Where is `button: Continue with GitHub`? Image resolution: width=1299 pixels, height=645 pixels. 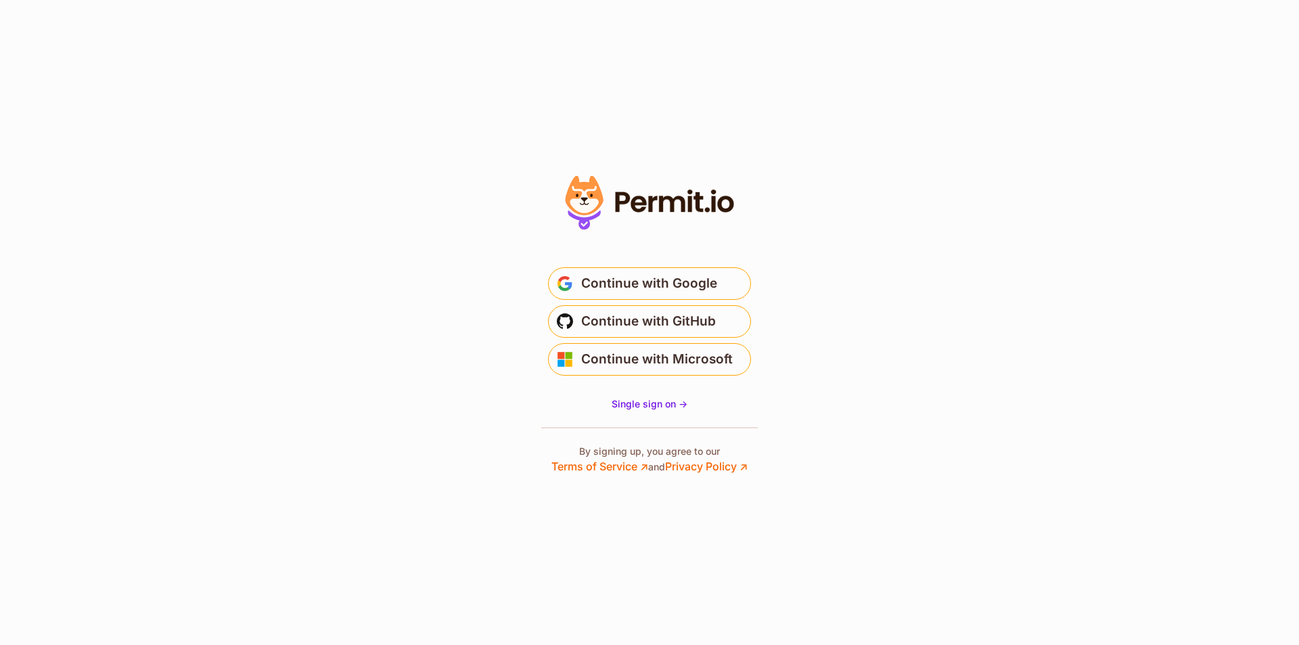
button: Continue with GitHub is located at coordinates (649, 321).